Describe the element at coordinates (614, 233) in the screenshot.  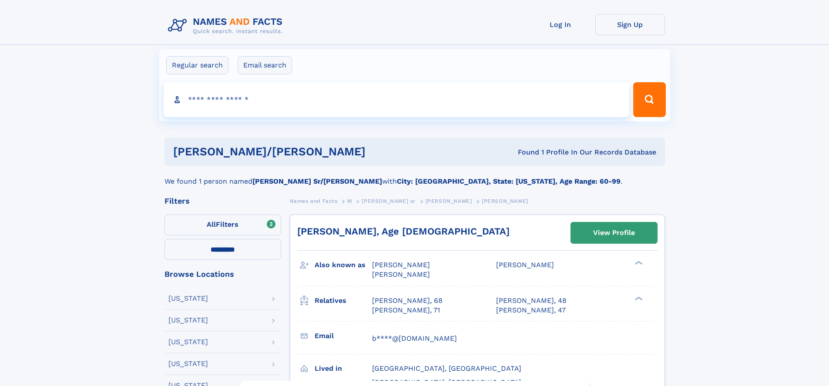
I see `div: View Profile` at that location.